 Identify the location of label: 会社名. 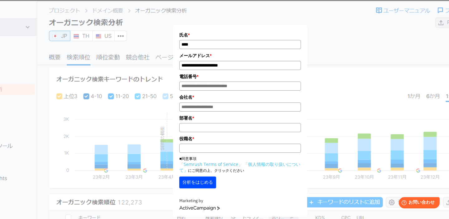
(240, 97).